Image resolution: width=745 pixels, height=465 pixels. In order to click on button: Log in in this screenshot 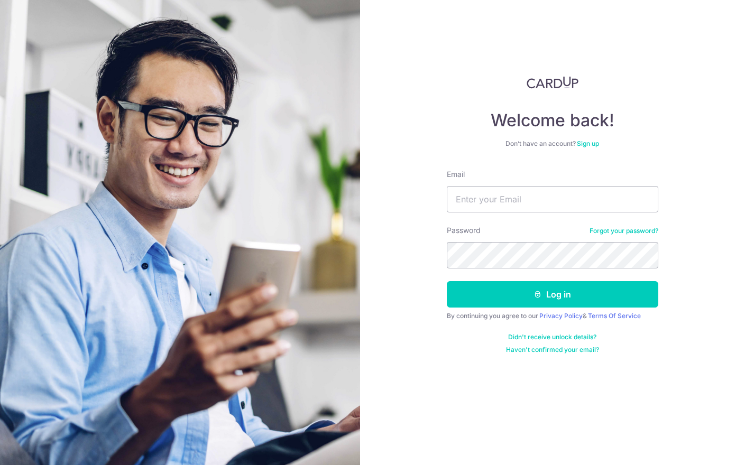, I will do `click(552, 294)`.